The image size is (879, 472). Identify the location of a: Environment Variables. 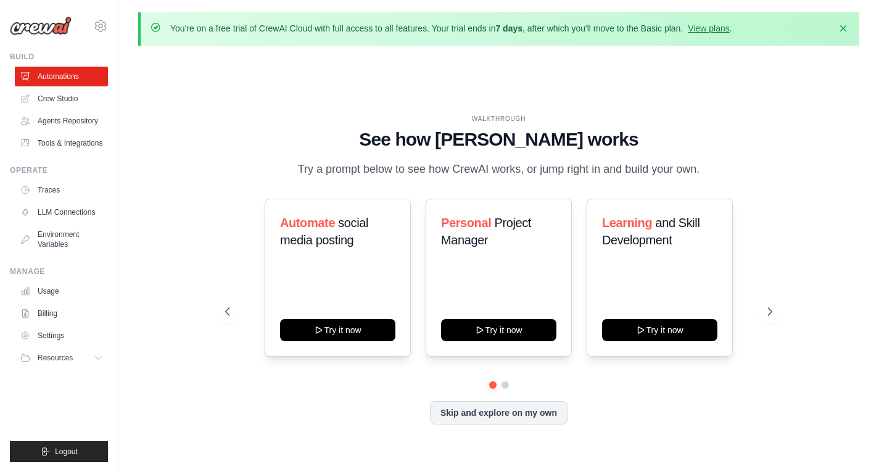
(61, 239).